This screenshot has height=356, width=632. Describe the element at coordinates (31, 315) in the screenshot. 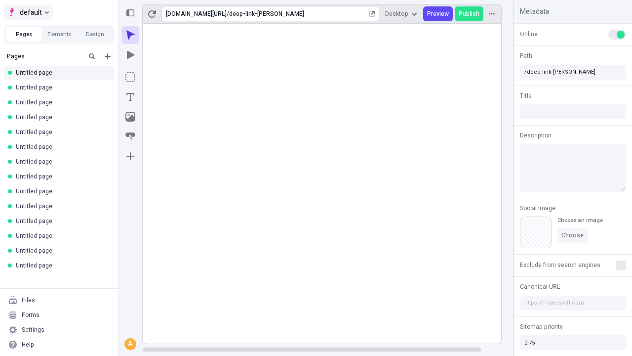

I see `div: Forms` at that location.